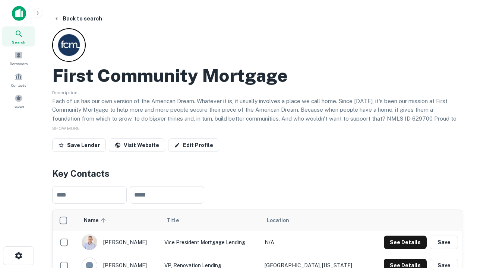 This screenshot has width=477, height=268. Describe the element at coordinates (170, 76) in the screenshot. I see `h2: First Community Mortgage` at that location.